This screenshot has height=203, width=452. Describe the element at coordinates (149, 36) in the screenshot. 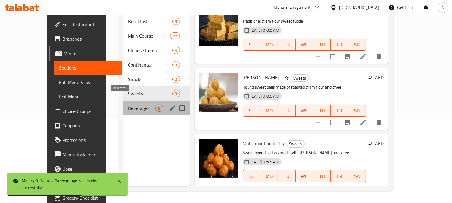

I see `span: Main Course` at that location.